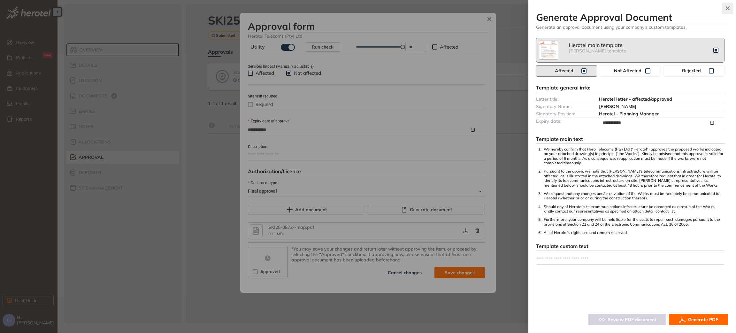 This screenshot has height=333, width=736. What do you see at coordinates (641, 45) in the screenshot?
I see `div: Herotel main template` at bounding box center [641, 45].